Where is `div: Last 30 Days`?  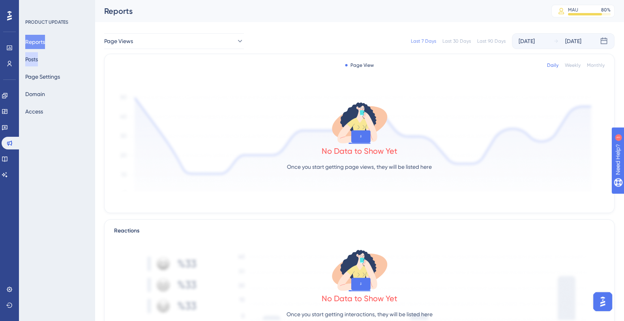 div: Last 30 Days is located at coordinates (457, 41).